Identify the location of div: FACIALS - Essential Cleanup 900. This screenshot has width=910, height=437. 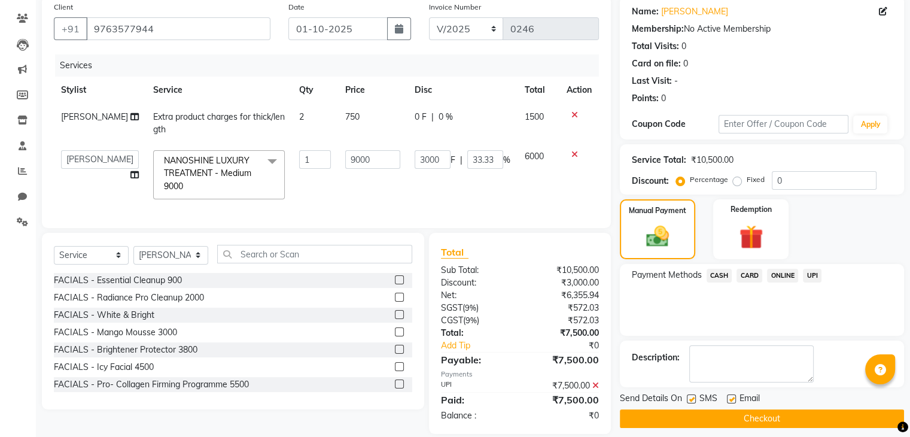
(118, 280).